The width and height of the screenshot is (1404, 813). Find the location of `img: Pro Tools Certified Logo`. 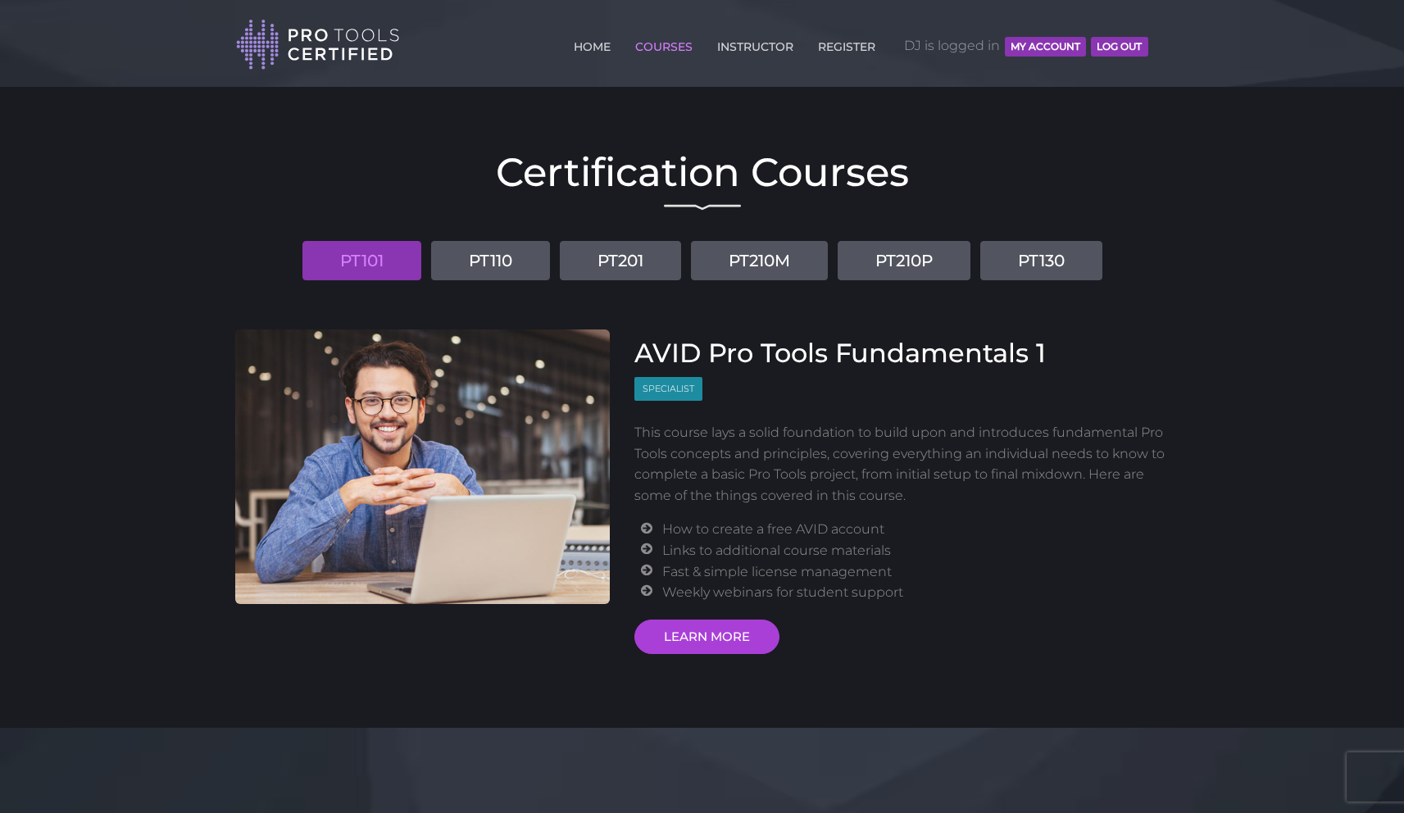

img: Pro Tools Certified Logo is located at coordinates (318, 44).